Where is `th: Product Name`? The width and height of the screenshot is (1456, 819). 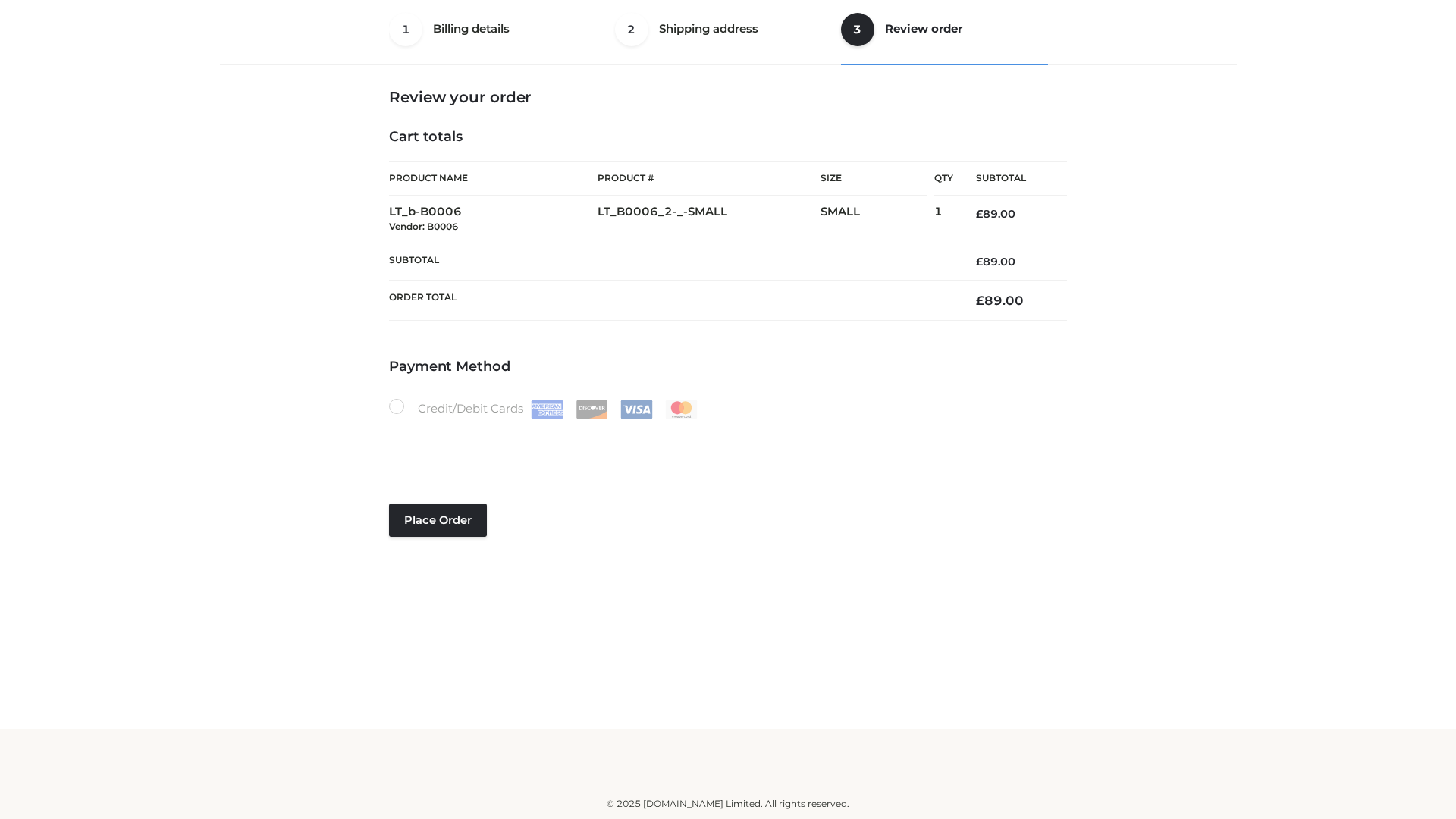
th: Product Name is located at coordinates (493, 179).